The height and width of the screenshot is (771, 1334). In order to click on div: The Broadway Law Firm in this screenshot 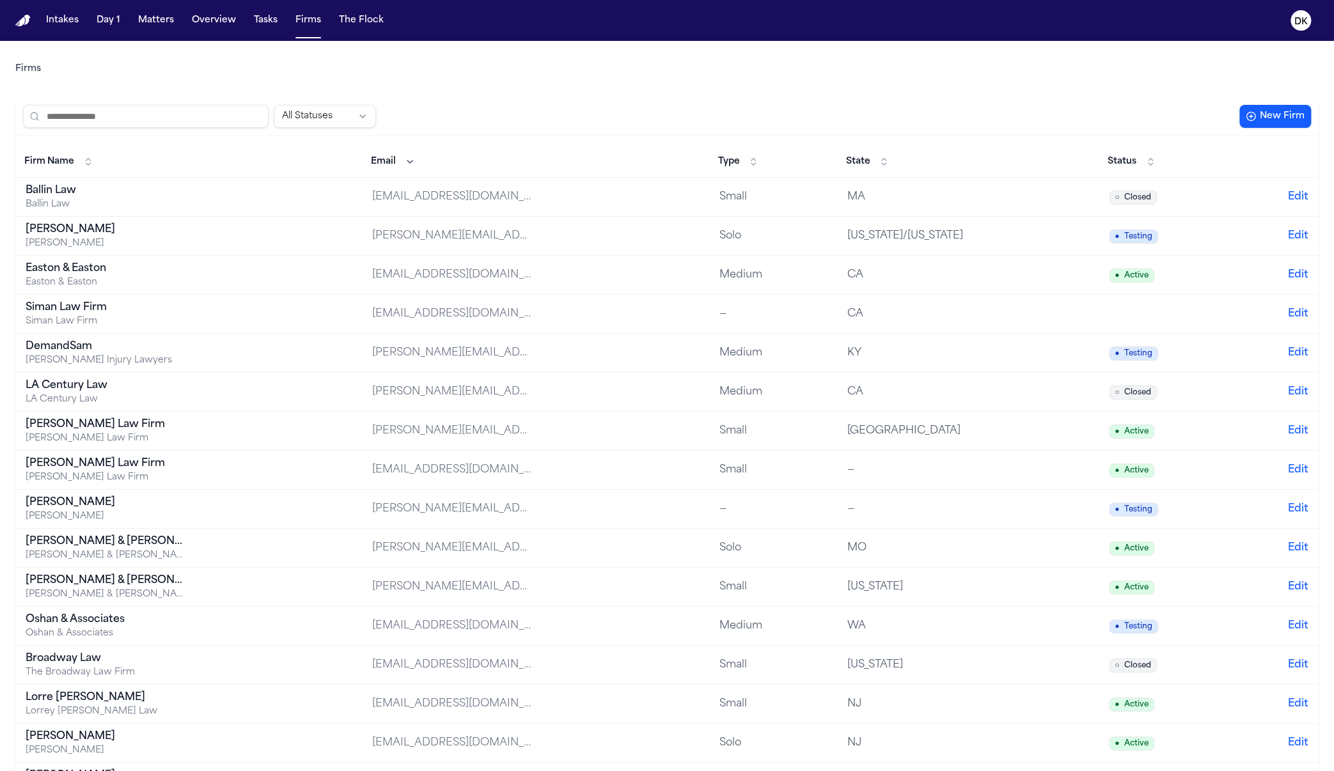, I will do `click(105, 673)`.